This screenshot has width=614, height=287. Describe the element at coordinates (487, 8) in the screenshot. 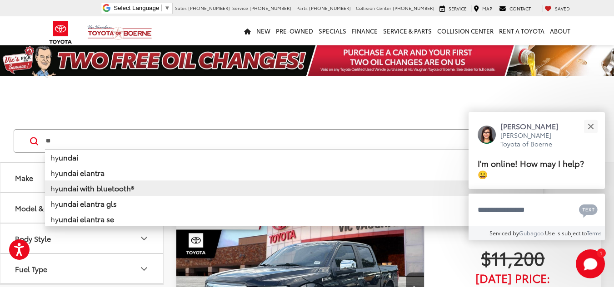

I see `span: Map` at that location.